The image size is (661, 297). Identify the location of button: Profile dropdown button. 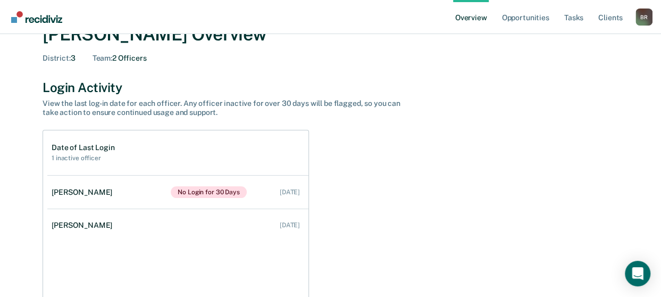
(644, 17).